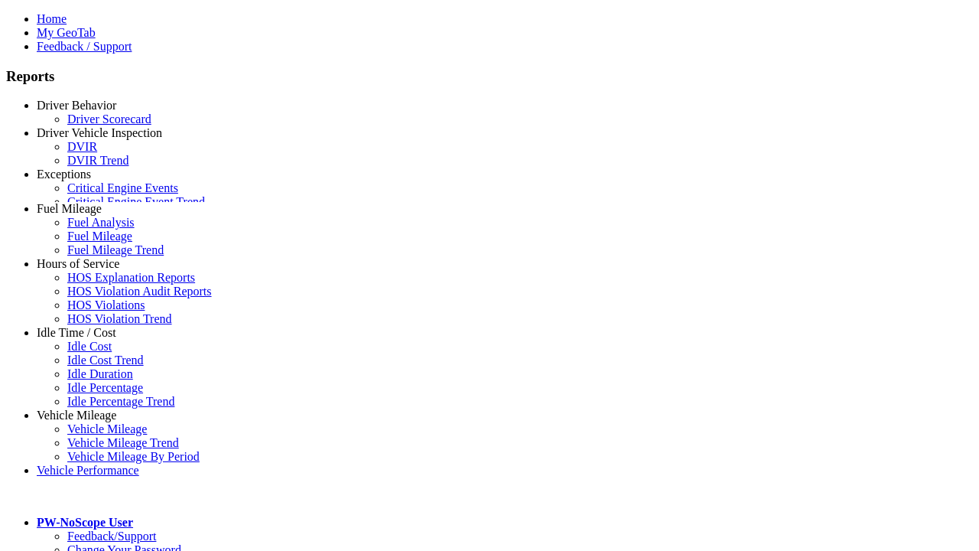 The image size is (979, 551). I want to click on a: Idle Duration, so click(100, 373).